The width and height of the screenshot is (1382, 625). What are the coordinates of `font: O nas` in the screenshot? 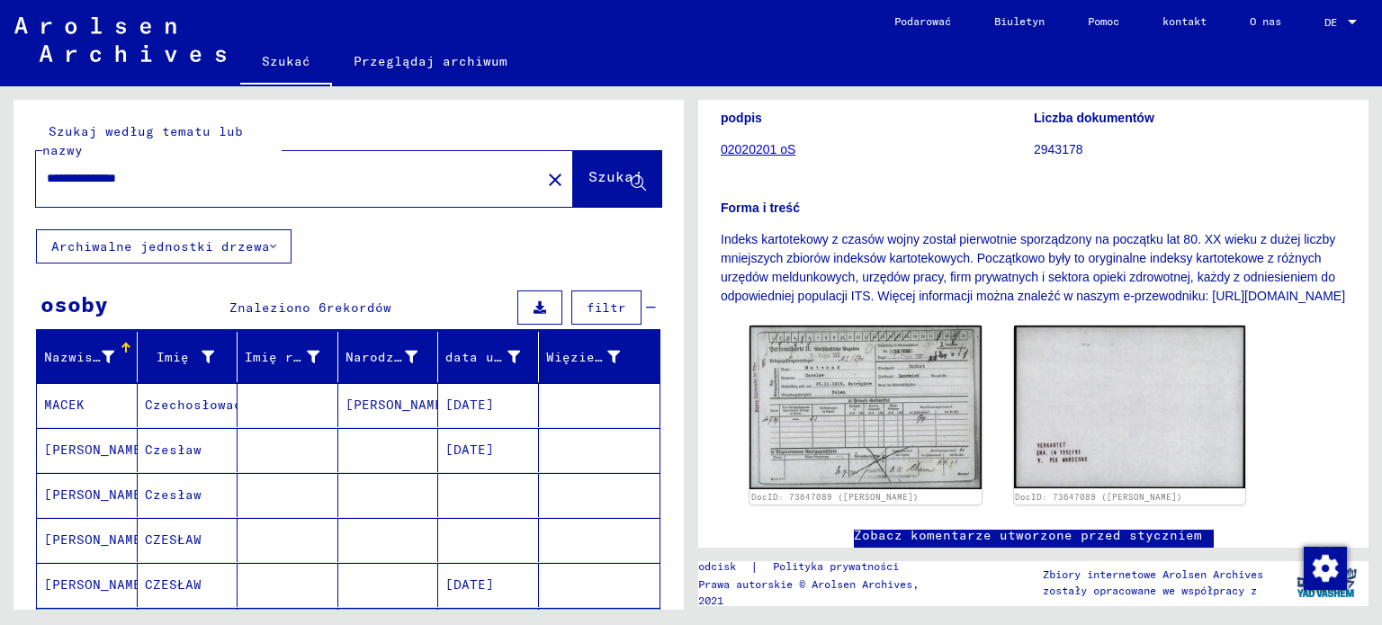 It's located at (1265, 21).